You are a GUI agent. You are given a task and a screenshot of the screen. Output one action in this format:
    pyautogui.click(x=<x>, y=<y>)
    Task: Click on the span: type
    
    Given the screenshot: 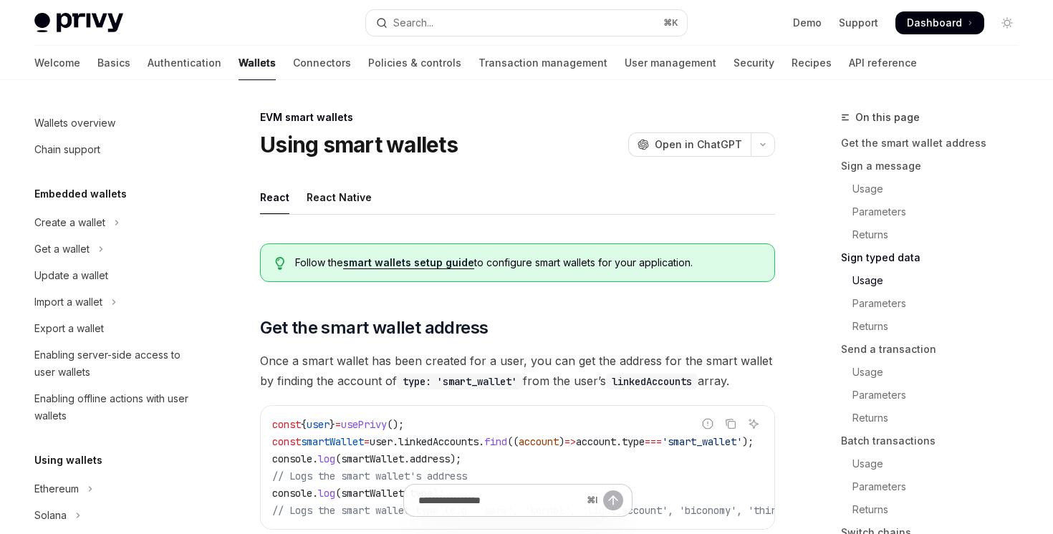 What is the action you would take?
    pyautogui.click(x=633, y=442)
    